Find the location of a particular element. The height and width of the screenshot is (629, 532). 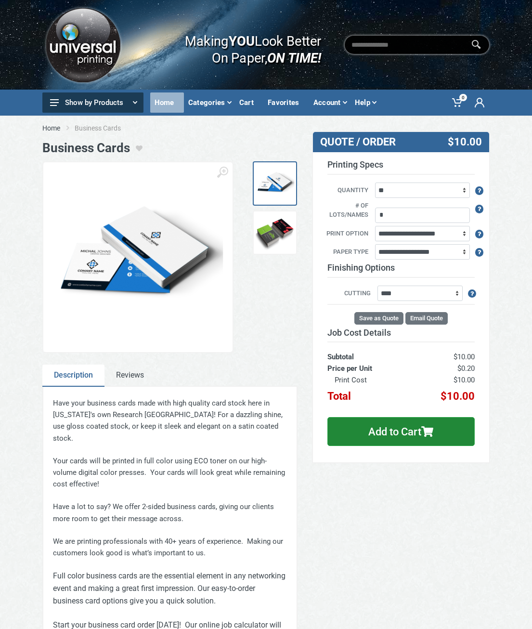

a: Description is located at coordinates (73, 376).